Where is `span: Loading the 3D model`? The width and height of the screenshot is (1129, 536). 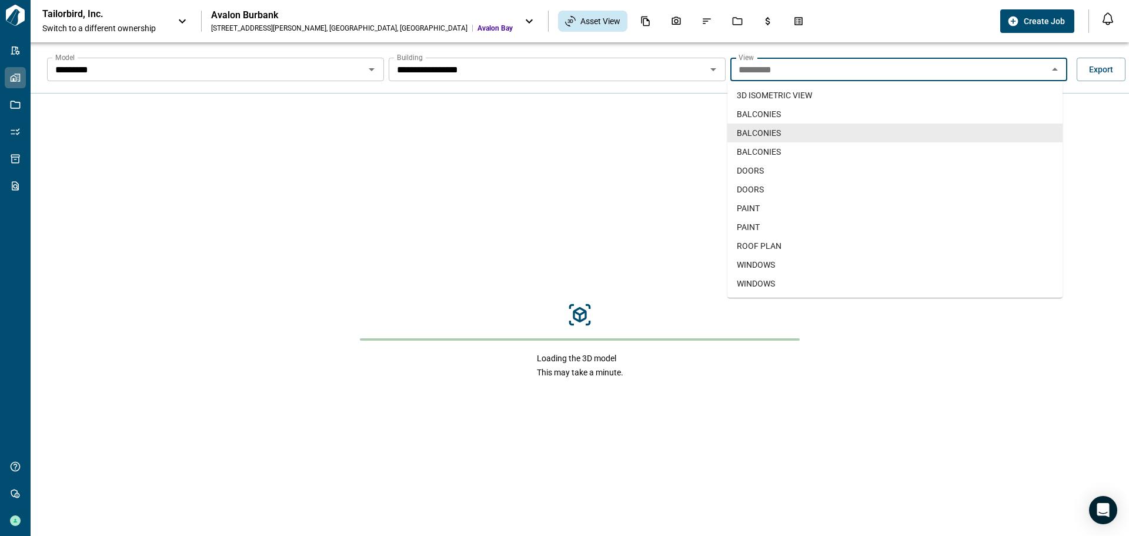 span: Loading the 3D model is located at coordinates (580, 358).